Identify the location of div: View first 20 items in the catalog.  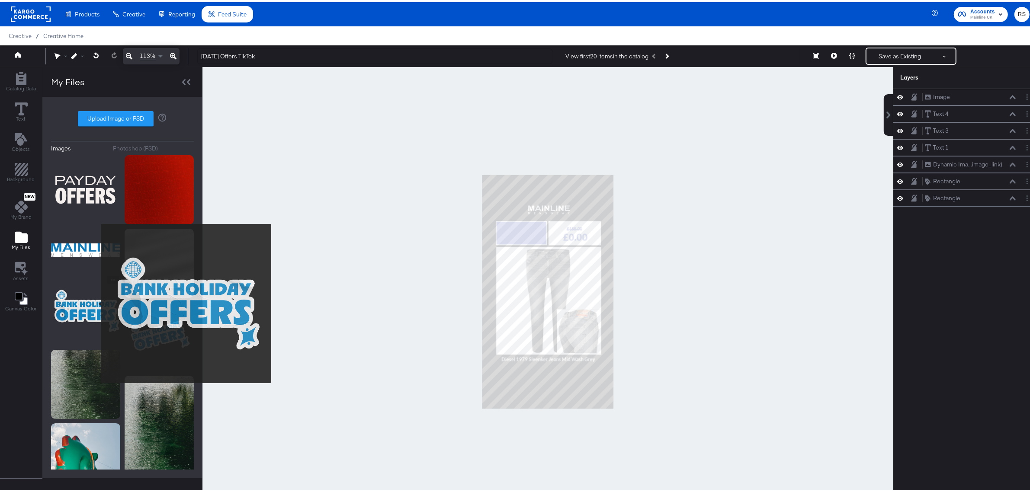
(607, 54).